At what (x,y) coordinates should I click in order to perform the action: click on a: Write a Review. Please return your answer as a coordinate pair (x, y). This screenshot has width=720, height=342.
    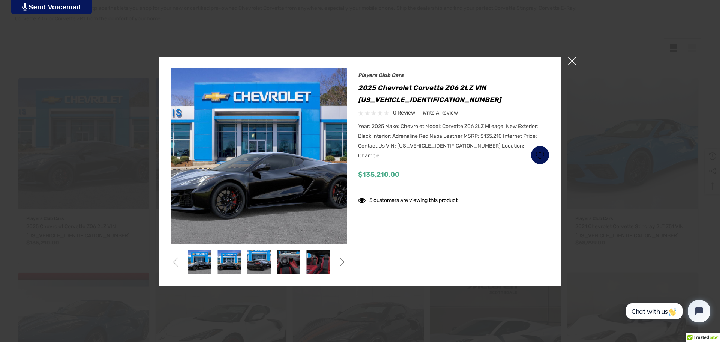
    Looking at the image, I should click on (440, 113).